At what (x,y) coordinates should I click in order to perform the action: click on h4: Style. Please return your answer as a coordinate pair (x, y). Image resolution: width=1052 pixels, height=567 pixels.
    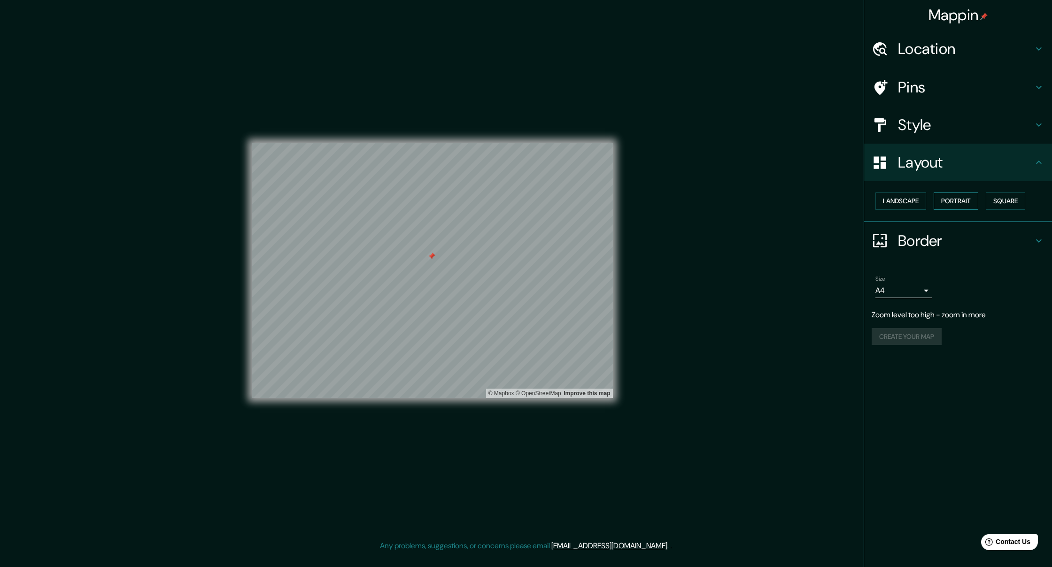
    Looking at the image, I should click on (966, 125).